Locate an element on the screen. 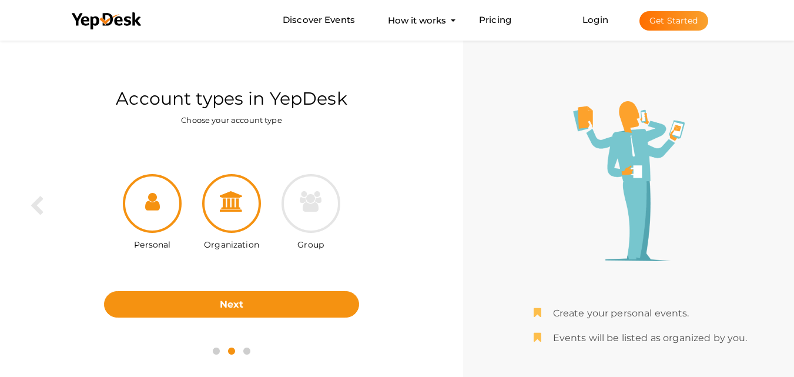  label: Group is located at coordinates (310, 242).